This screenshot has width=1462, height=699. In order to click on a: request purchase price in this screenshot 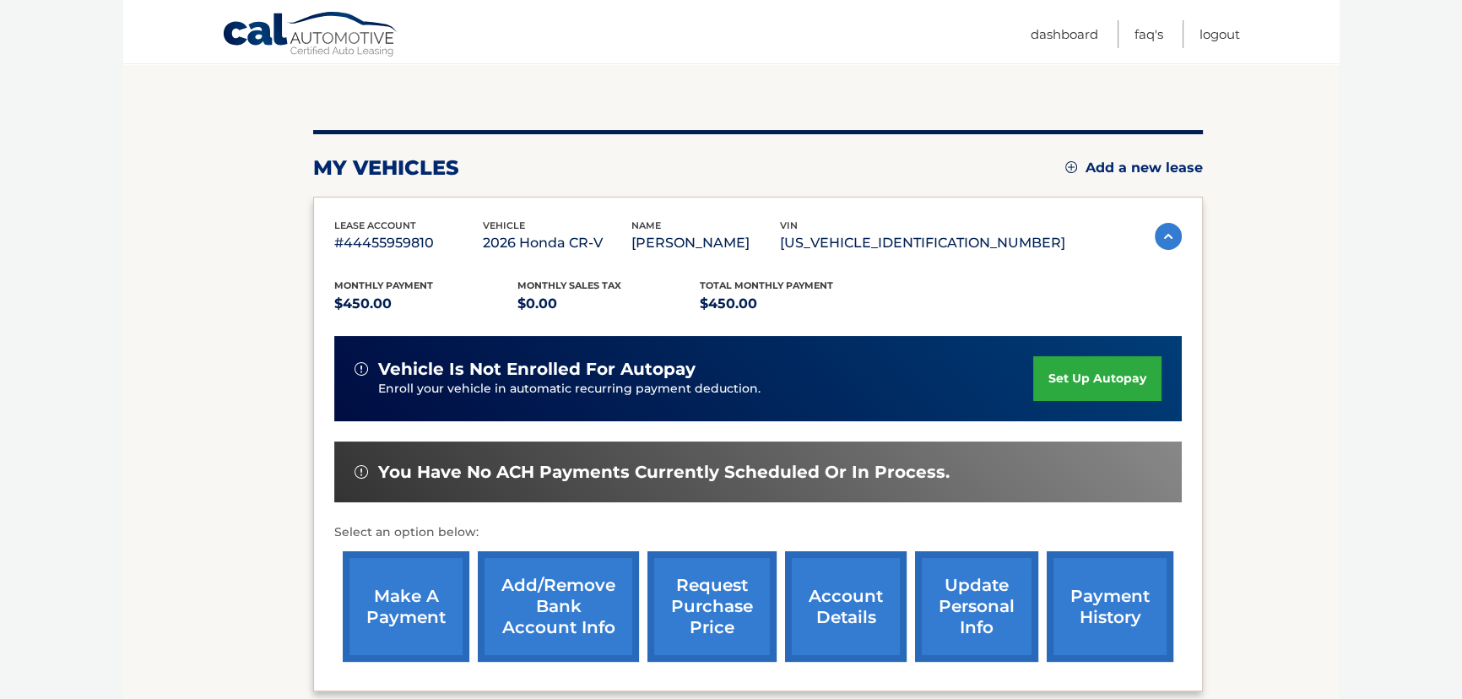, I will do `click(711, 606)`.